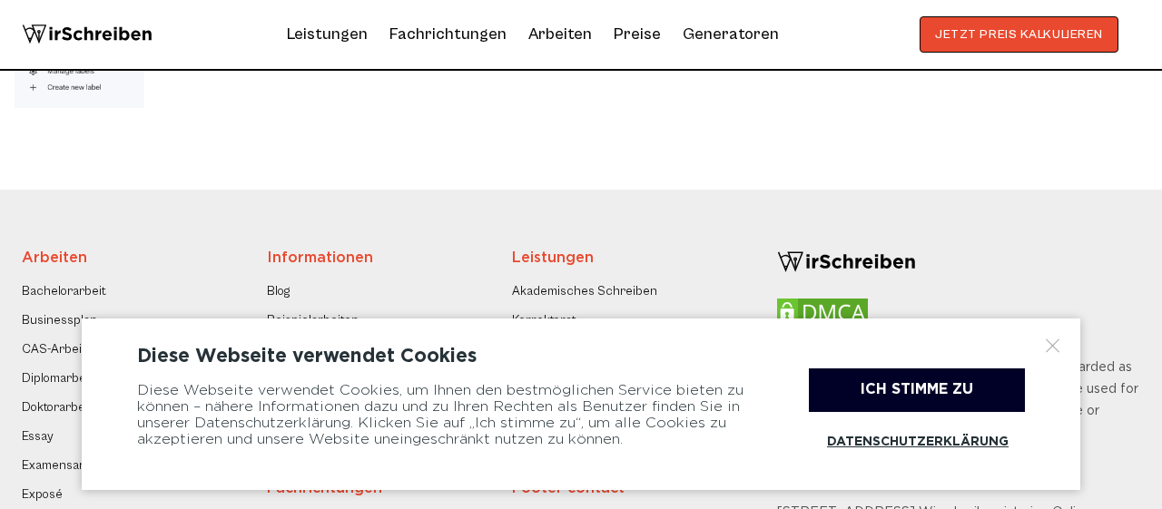  What do you see at coordinates (278, 291) in the screenshot?
I see `a: Blog` at bounding box center [278, 291].